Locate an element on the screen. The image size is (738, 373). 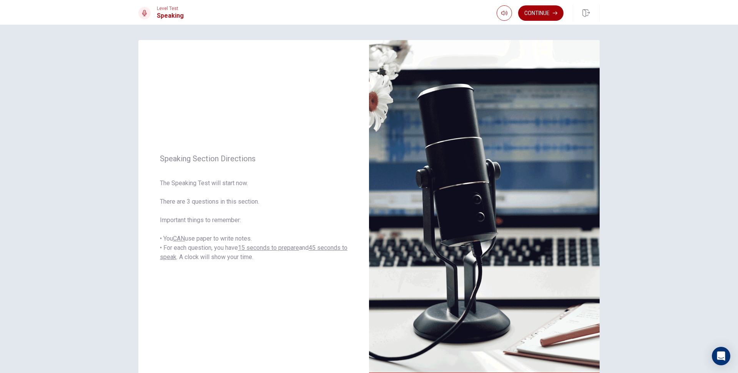
button: Continue is located at coordinates (541, 13).